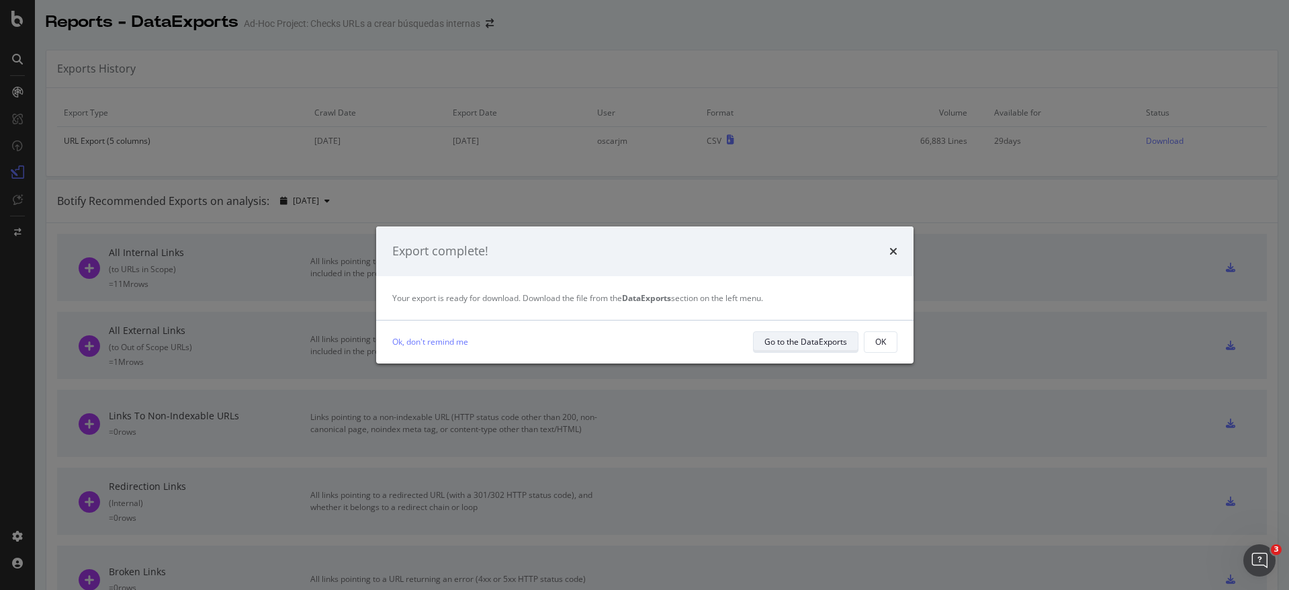 This screenshot has height=590, width=1289. I want to click on div: OK, so click(881, 341).